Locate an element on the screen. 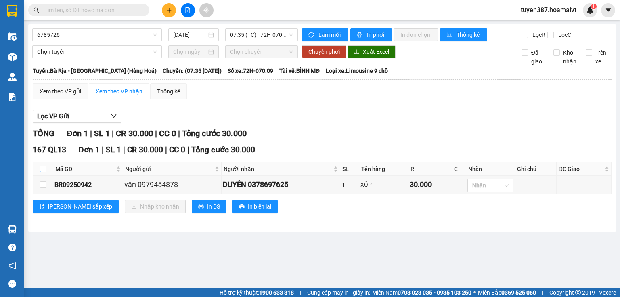 This screenshot has width=620, height=297. span: search is located at coordinates (36, 10).